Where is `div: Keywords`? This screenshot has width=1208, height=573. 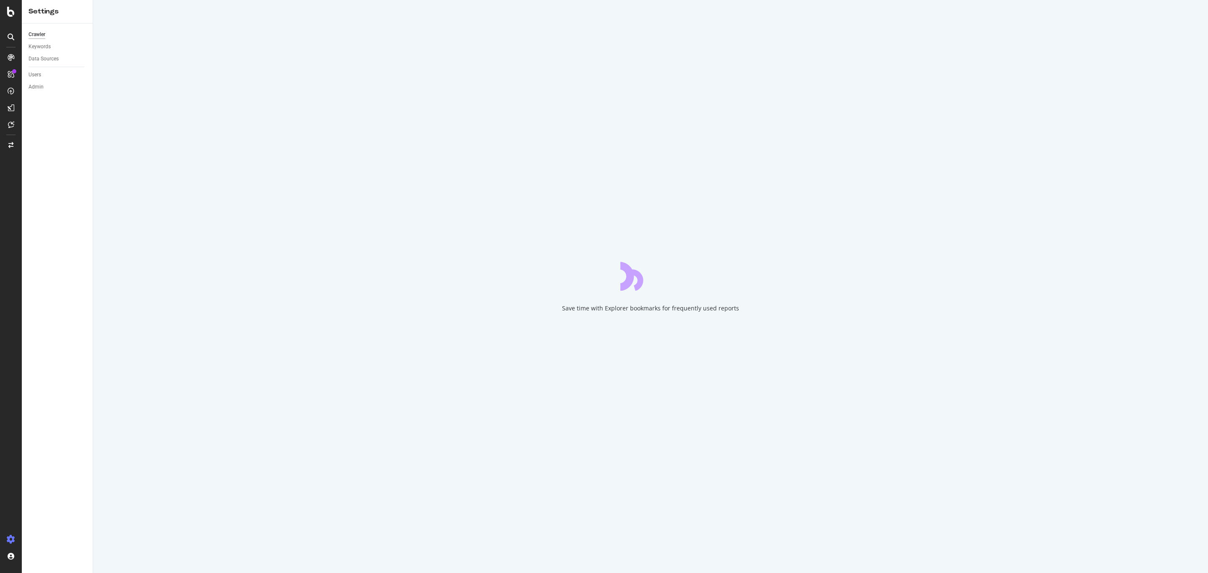
div: Keywords is located at coordinates (39, 47).